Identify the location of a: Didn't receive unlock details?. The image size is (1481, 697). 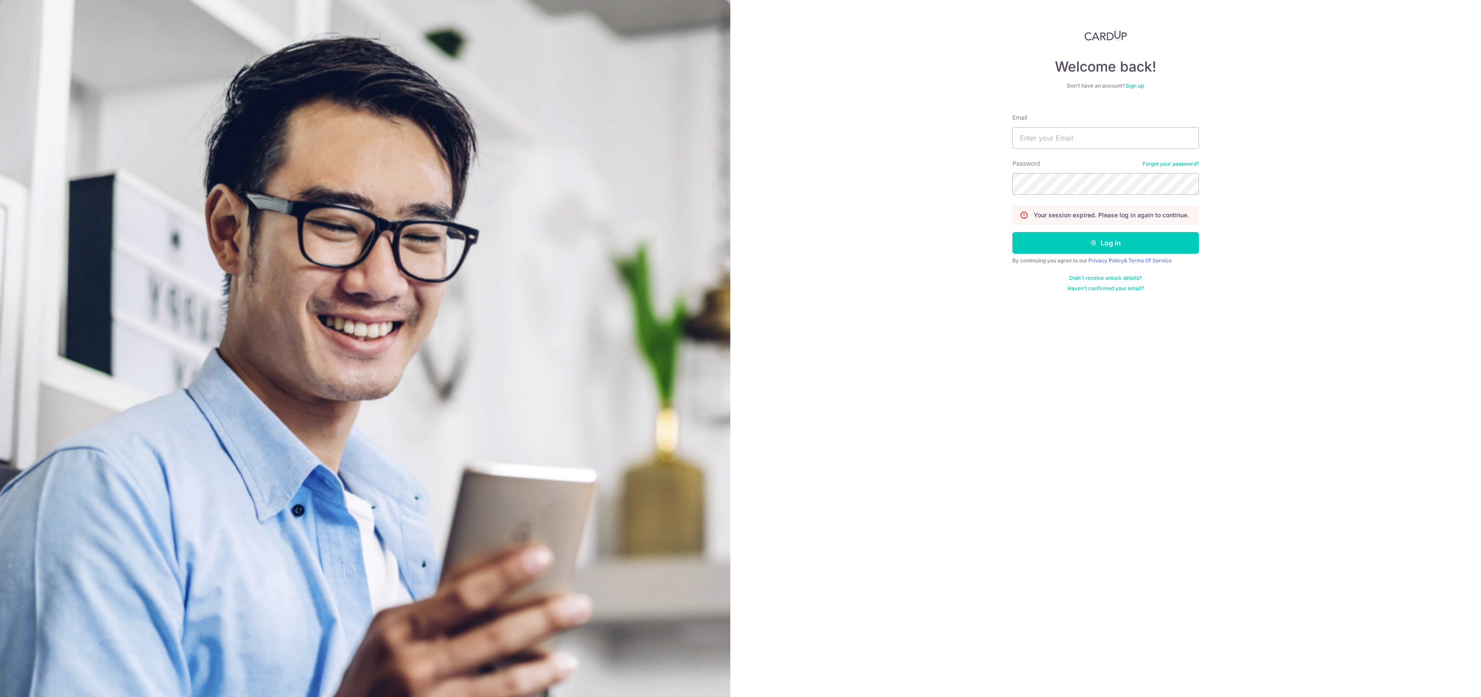
(1105, 278).